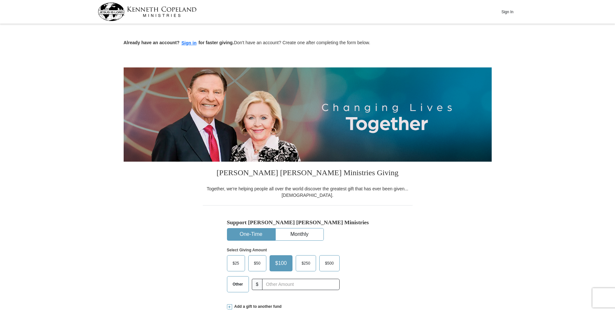 The width and height of the screenshot is (615, 312). I want to click on button: Sign In, so click(508, 12).